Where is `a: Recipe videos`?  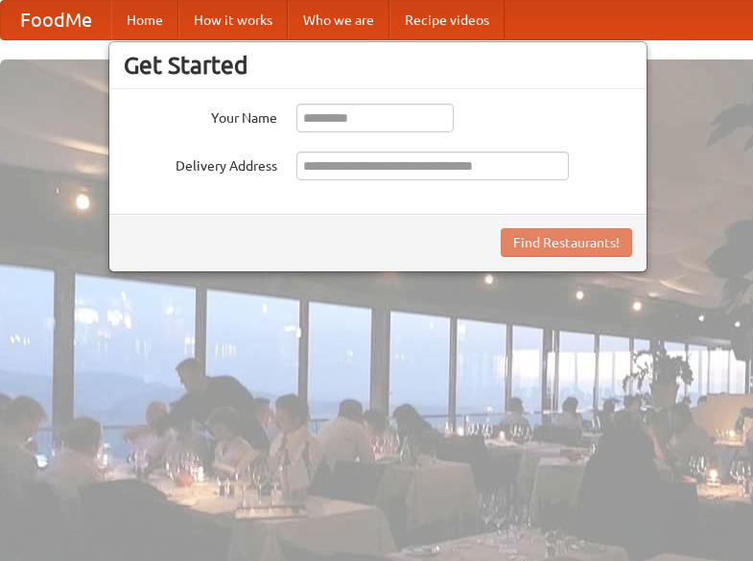 a: Recipe videos is located at coordinates (447, 20).